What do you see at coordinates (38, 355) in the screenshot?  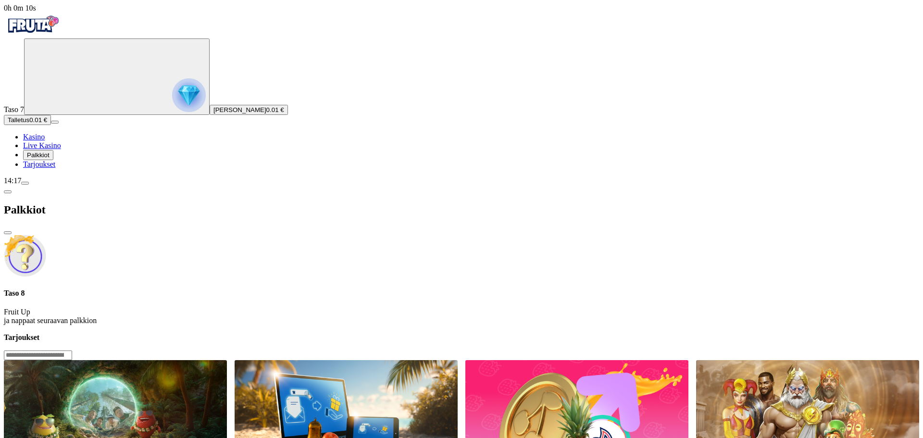 I see `input: Search` at bounding box center [38, 355].